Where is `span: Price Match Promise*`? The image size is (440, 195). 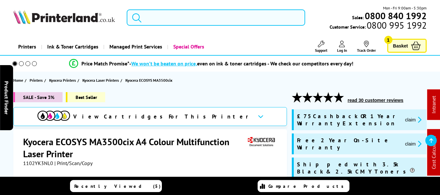
span: Price Match Promise* is located at coordinates (105, 64).